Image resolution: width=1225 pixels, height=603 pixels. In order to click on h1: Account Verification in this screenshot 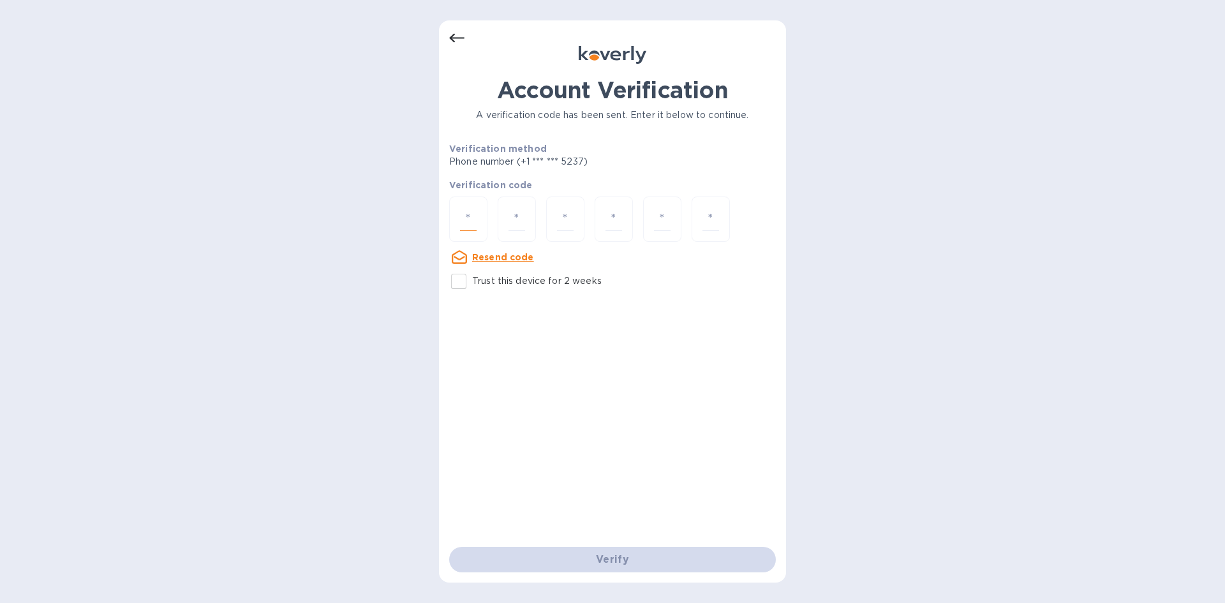, I will do `click(612, 90)`.